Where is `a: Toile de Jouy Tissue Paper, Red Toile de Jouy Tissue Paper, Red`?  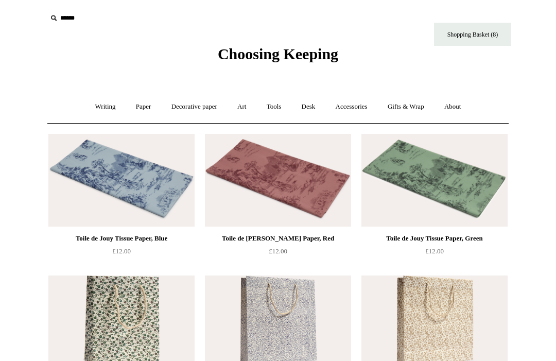
a: Toile de Jouy Tissue Paper, Red Toile de Jouy Tissue Paper, Red is located at coordinates (278, 180).